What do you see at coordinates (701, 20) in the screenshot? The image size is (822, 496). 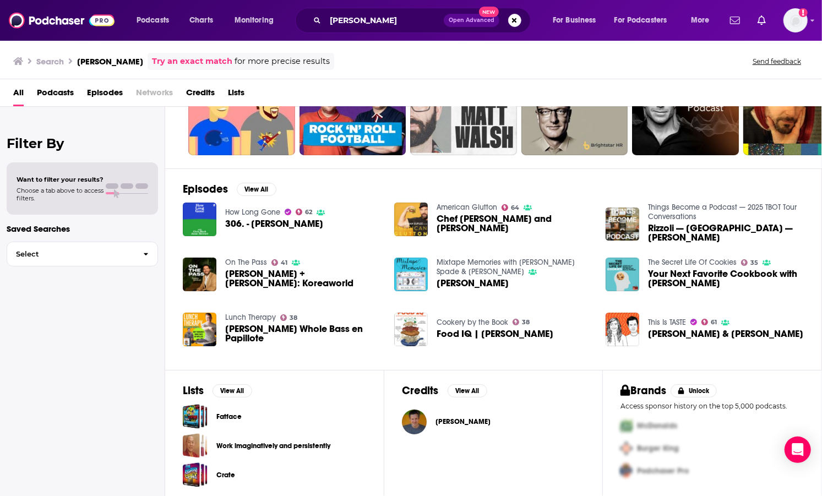 I see `span: More` at bounding box center [701, 20].